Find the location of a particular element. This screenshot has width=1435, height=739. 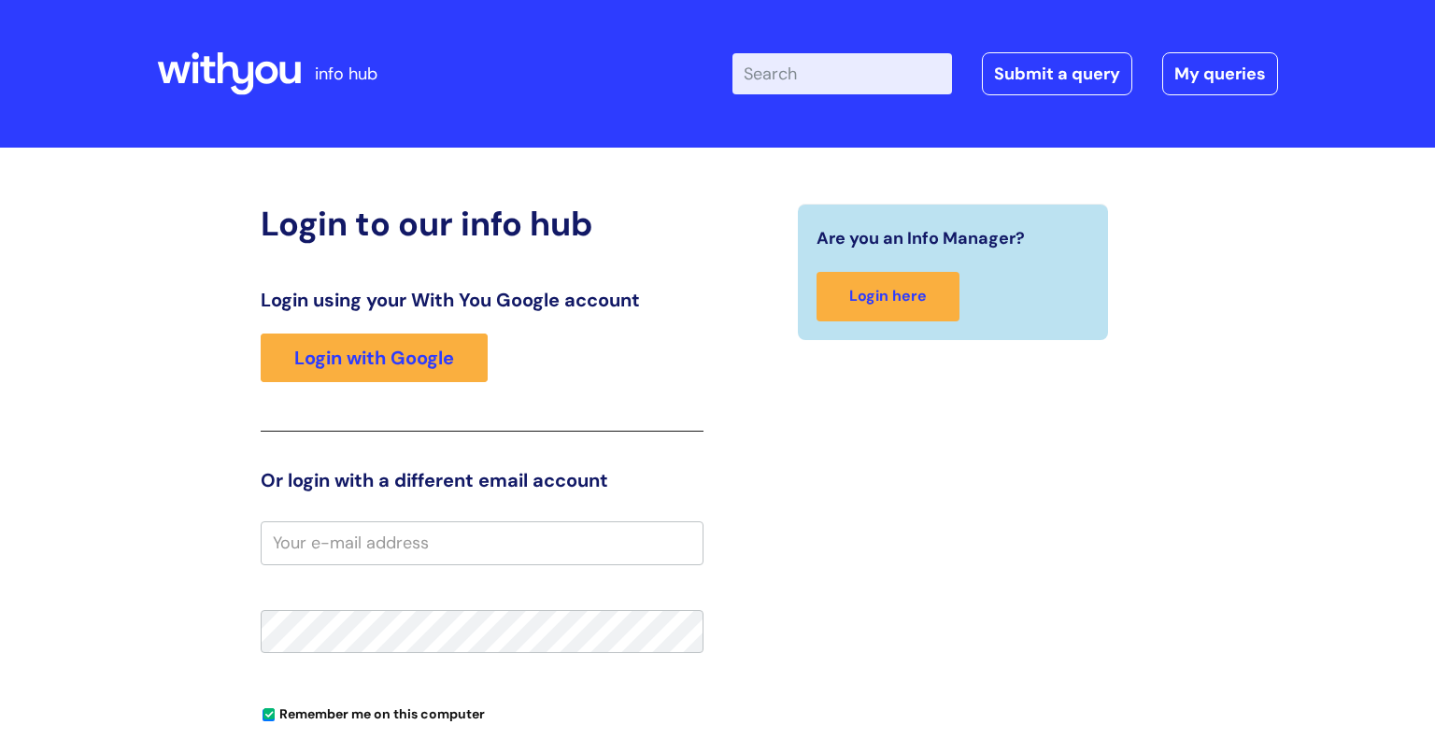

div: You can uncheck this option if you're logging in from a shared device is located at coordinates (482, 713).